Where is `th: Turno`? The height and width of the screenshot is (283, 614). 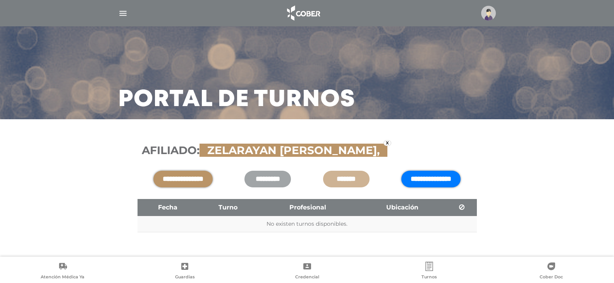 th: Turno is located at coordinates (228, 208).